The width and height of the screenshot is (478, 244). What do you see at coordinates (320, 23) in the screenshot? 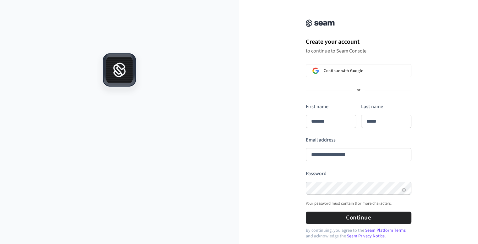
I see `img: Seam Console` at bounding box center [320, 23].